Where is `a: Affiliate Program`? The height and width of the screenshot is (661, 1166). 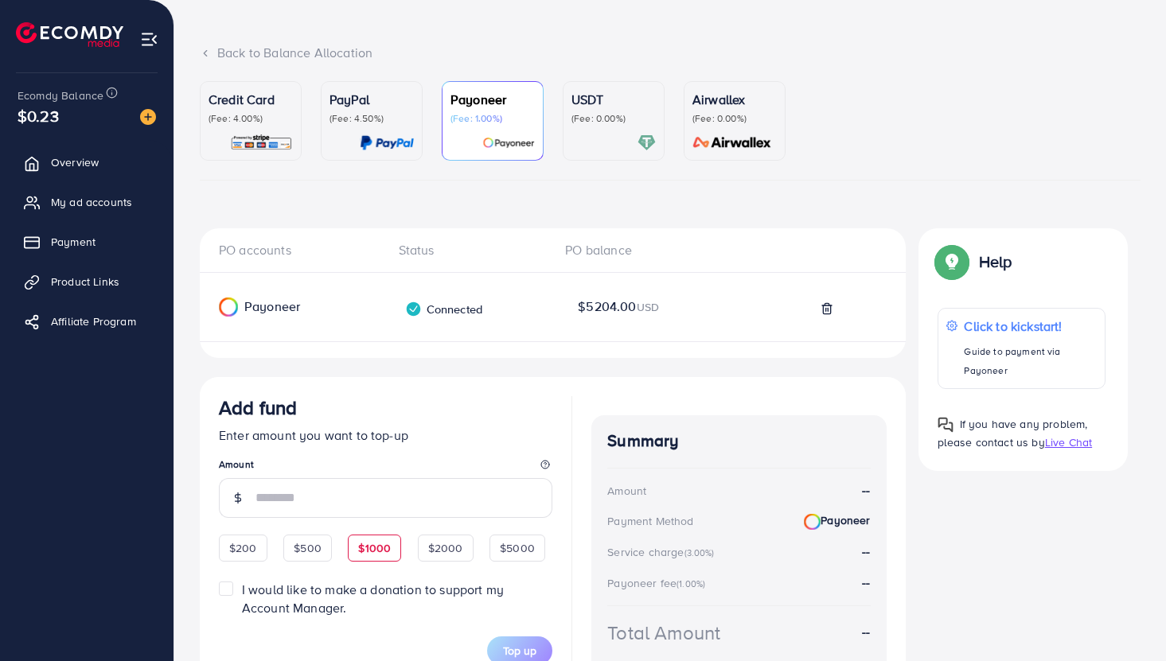 a: Affiliate Program is located at coordinates (87, 321).